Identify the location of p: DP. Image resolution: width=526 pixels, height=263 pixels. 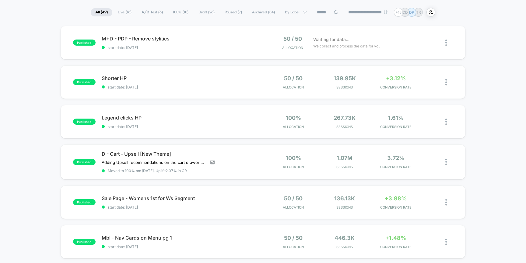
(411, 12).